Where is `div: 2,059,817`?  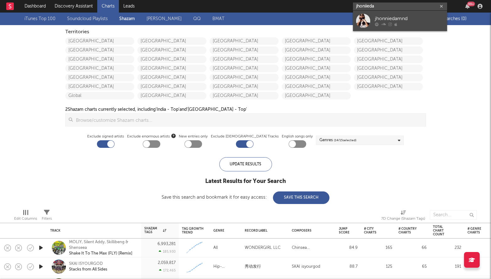
div: 2,059,817 is located at coordinates (167, 263).